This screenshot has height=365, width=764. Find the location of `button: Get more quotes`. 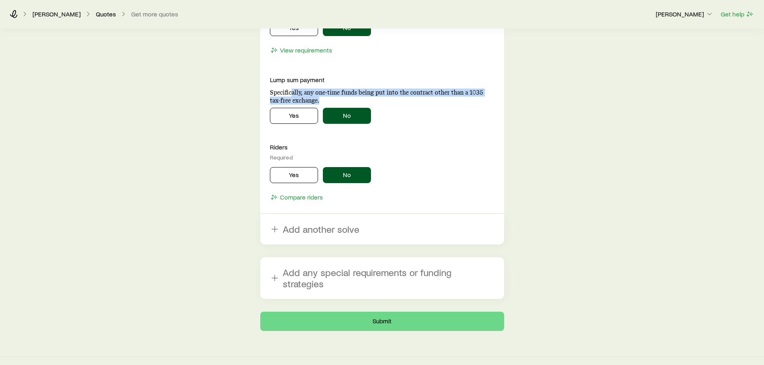

button: Get more quotes is located at coordinates (154, 14).